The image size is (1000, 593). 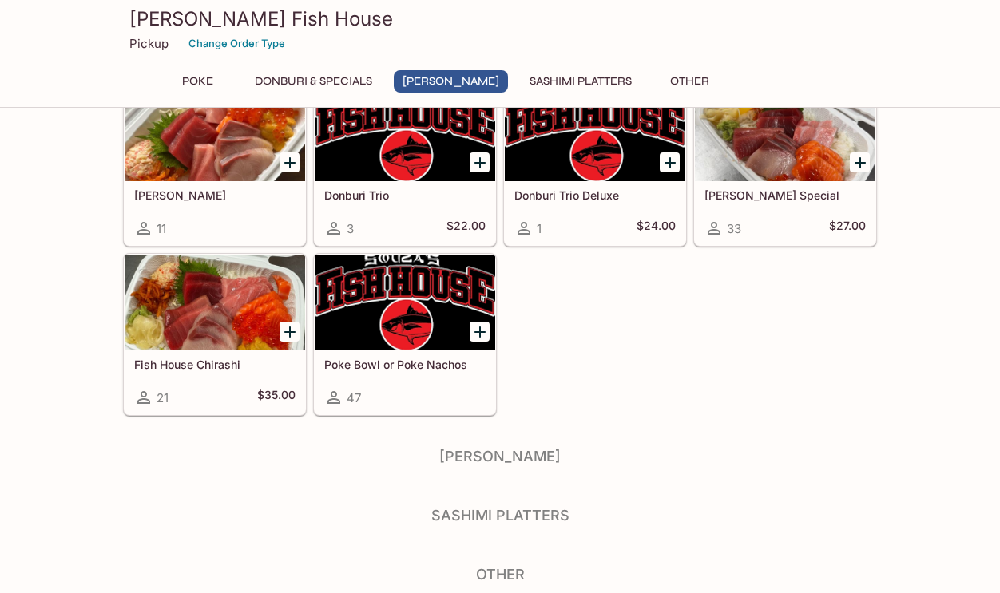 What do you see at coordinates (405, 303) in the screenshot?
I see `div: Poke Bowl or Poke Nachos` at bounding box center [405, 303].